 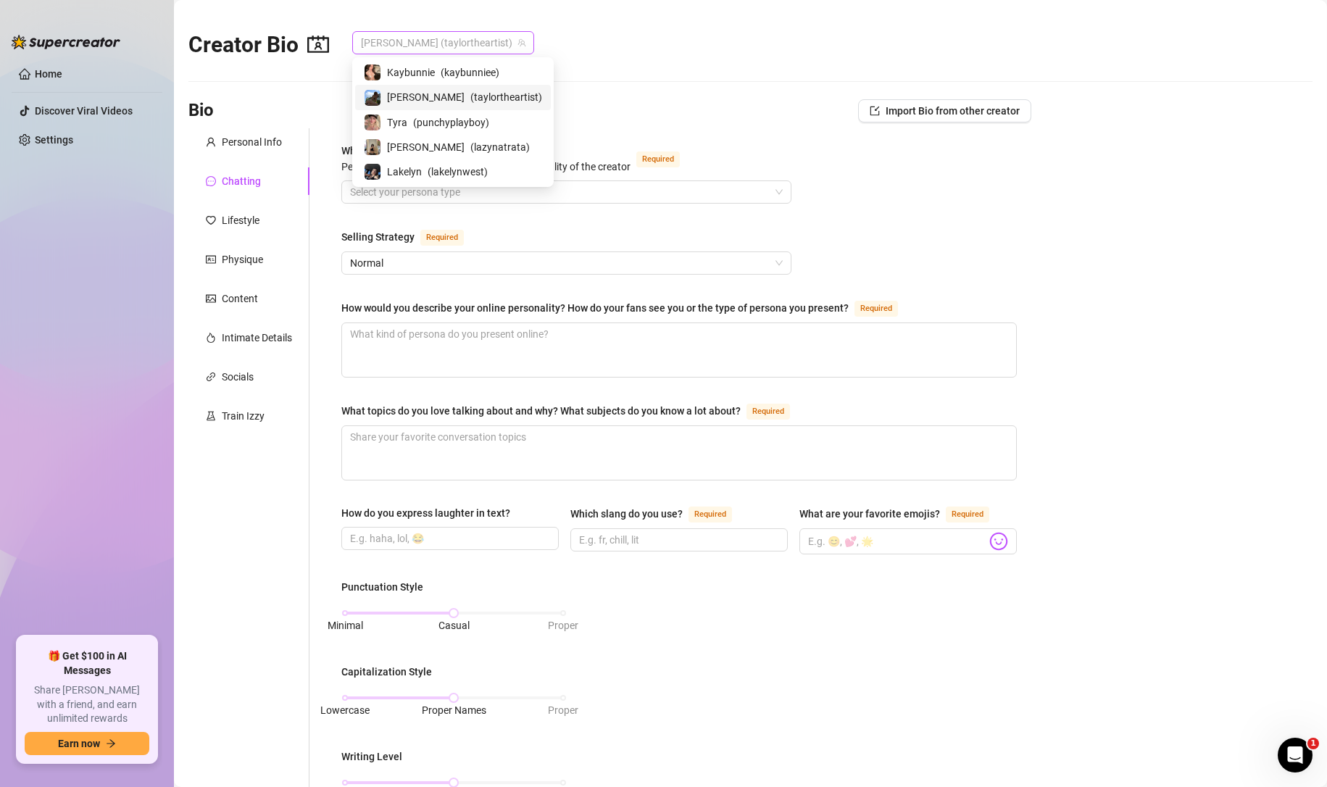 I want to click on span: Earn now, so click(x=79, y=744).